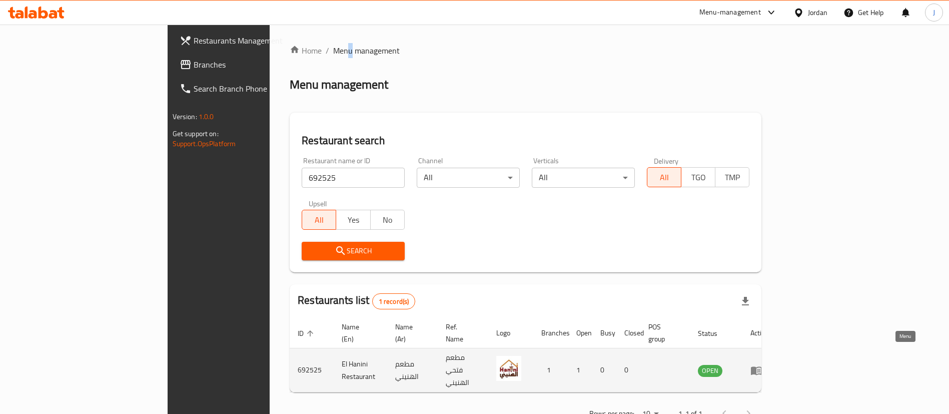 Image resolution: width=949 pixels, height=414 pixels. Describe the element at coordinates (394, 301) in the screenshot. I see `div: Total records count` at that location.